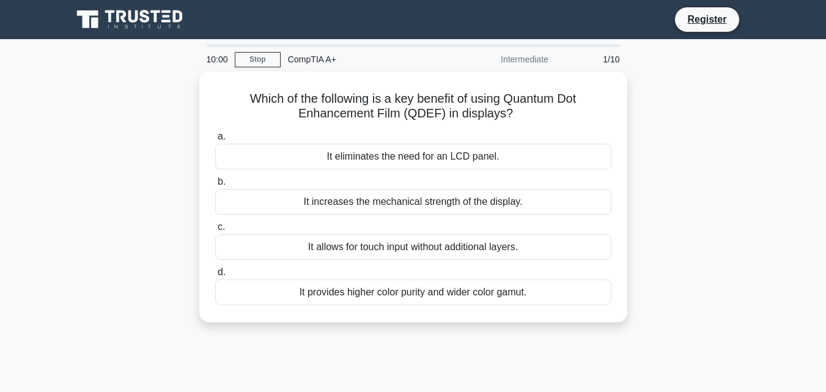 This screenshot has width=826, height=392. What do you see at coordinates (221, 136) in the screenshot?
I see `span: a.` at bounding box center [221, 136].